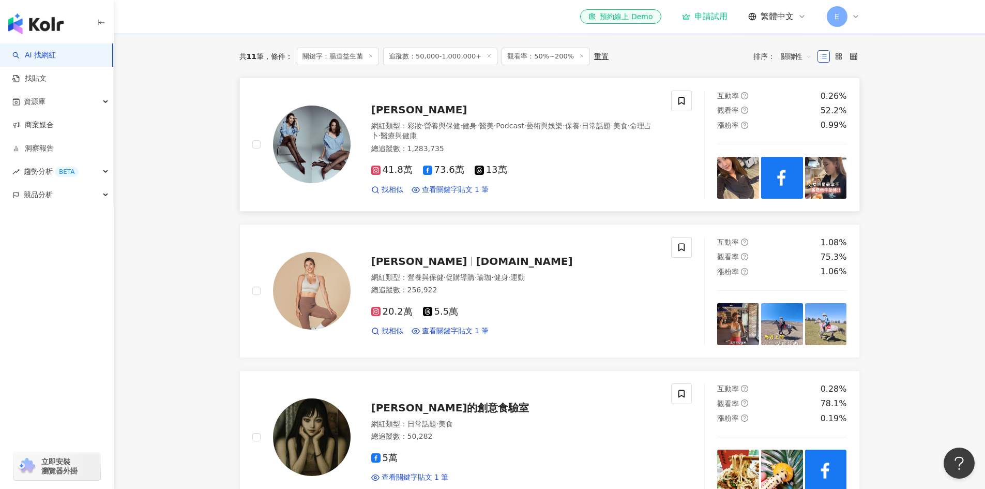  What do you see at coordinates (837, 17) in the screenshot?
I see `span: E` at bounding box center [837, 17].